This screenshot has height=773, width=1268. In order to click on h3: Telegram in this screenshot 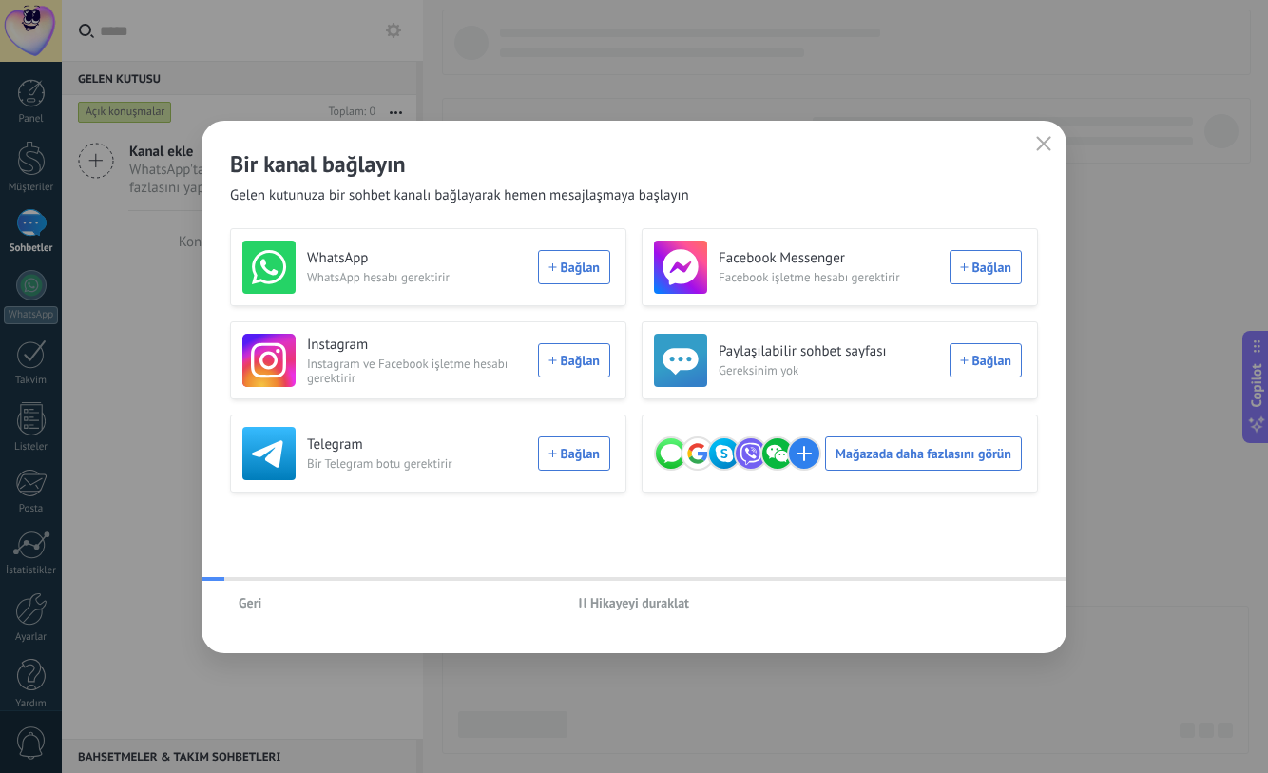, I will do `click(416, 445)`.